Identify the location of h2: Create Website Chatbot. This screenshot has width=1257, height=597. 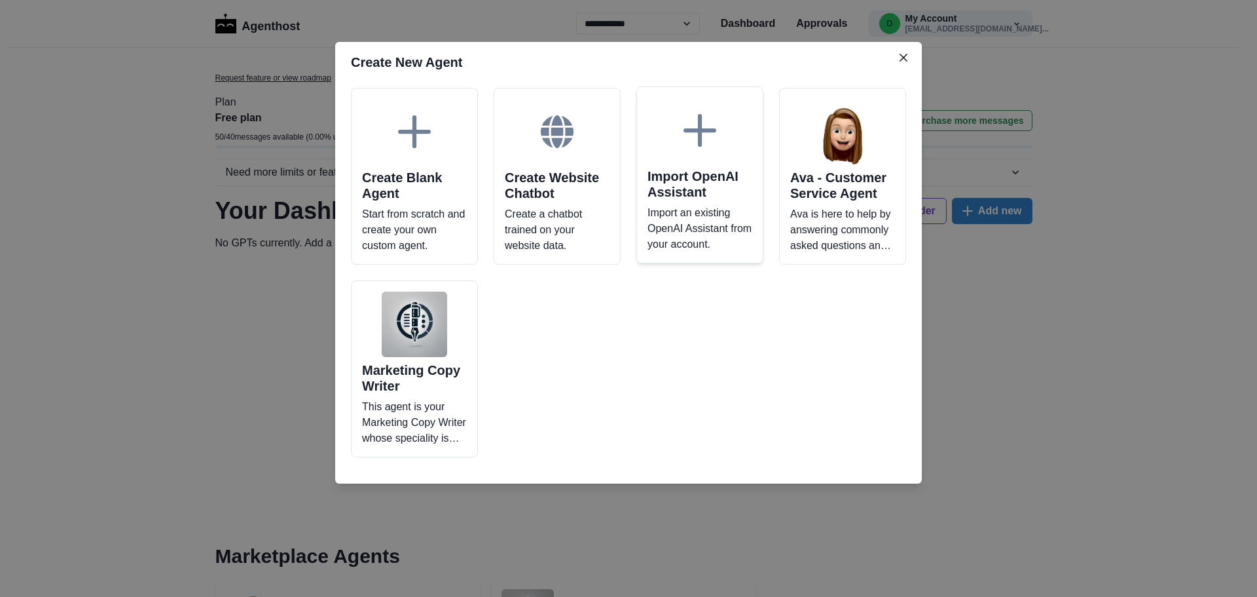
(557, 185).